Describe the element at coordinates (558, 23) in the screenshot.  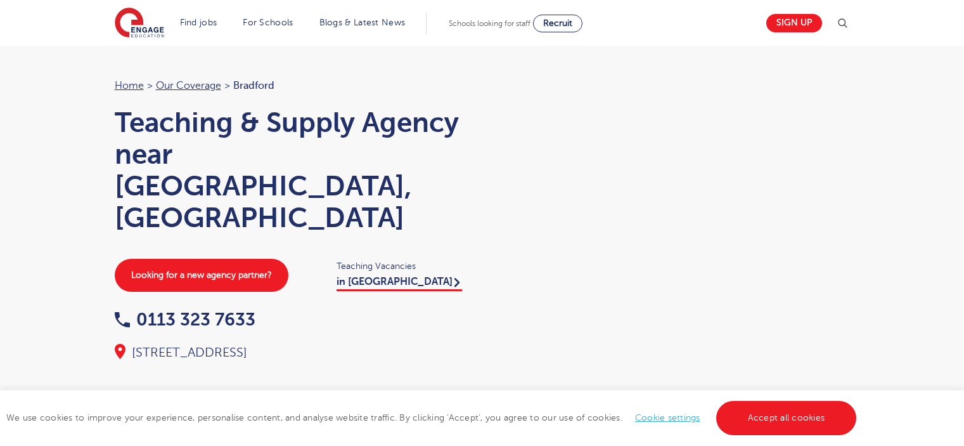
I see `span: Recruit` at that location.